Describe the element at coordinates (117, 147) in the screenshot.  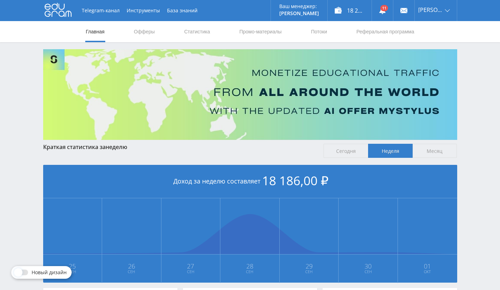
I see `span: неделю` at that location.